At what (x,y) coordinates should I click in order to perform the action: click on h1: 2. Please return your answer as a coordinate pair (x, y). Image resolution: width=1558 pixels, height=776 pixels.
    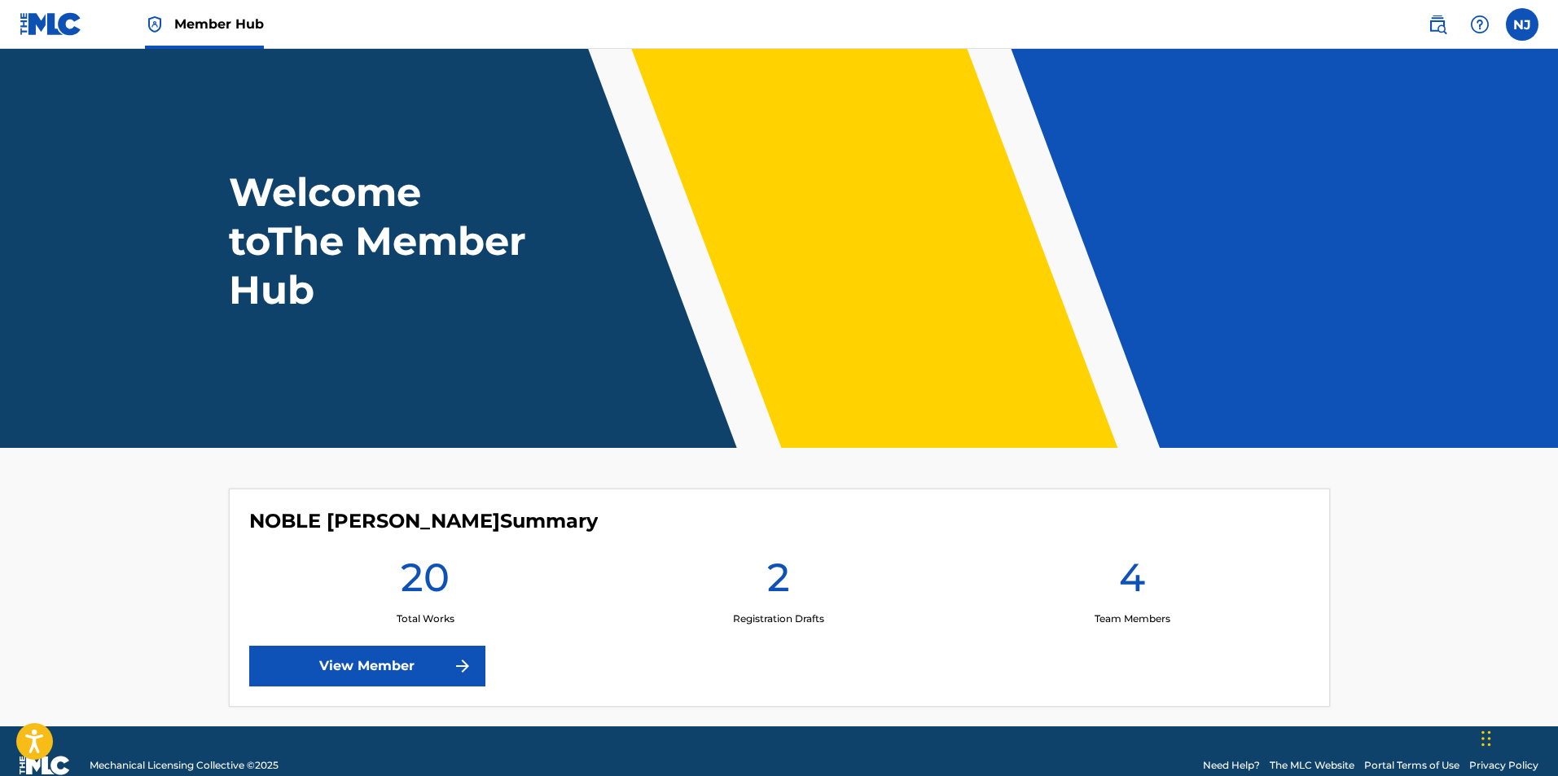
    Looking at the image, I should click on (779, 582).